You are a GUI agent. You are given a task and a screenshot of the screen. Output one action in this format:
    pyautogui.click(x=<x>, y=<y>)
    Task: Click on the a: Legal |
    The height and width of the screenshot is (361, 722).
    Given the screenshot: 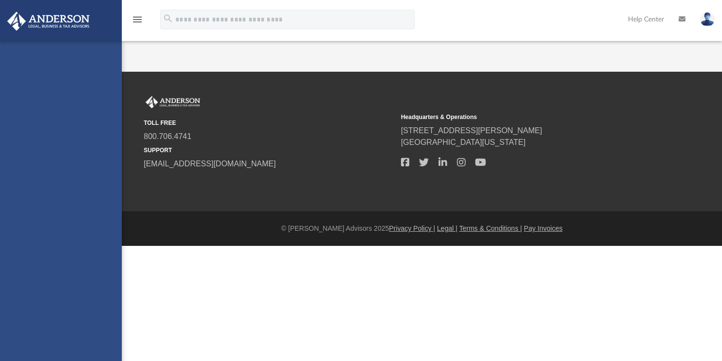 What is the action you would take?
    pyautogui.click(x=447, y=228)
    